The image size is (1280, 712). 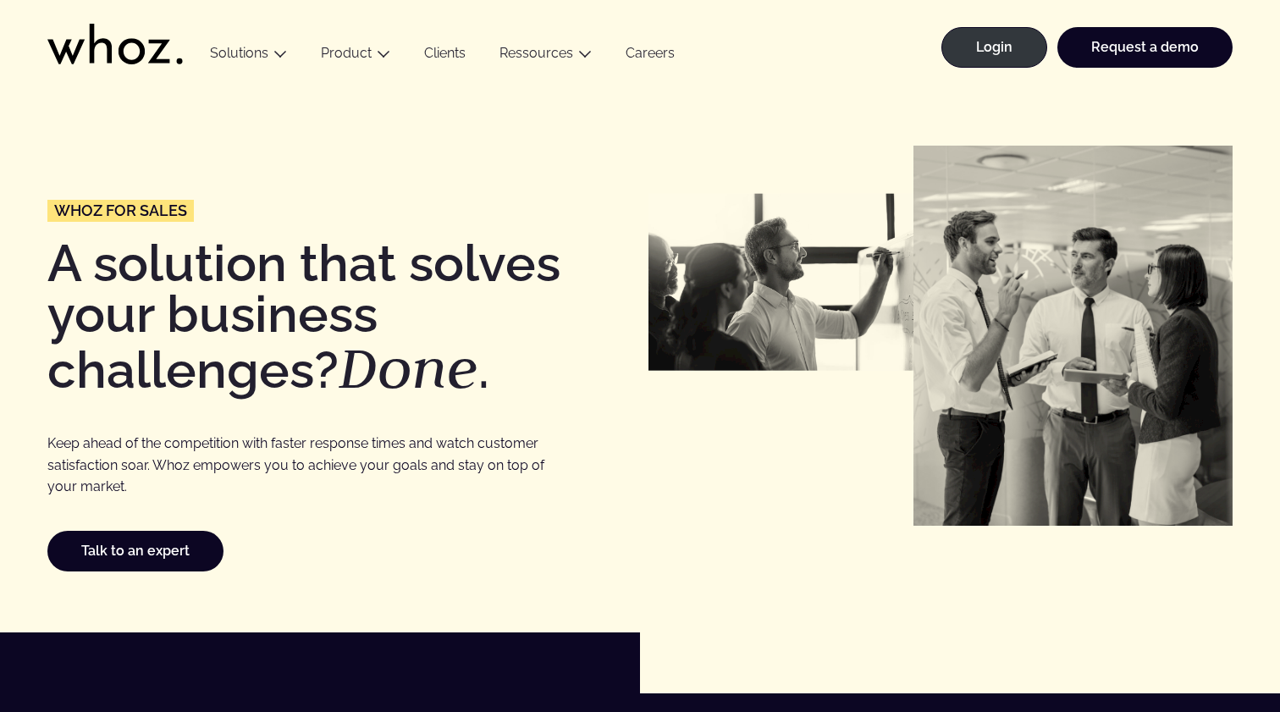 What do you see at coordinates (408, 367) in the screenshot?
I see `em: Done` at bounding box center [408, 367].